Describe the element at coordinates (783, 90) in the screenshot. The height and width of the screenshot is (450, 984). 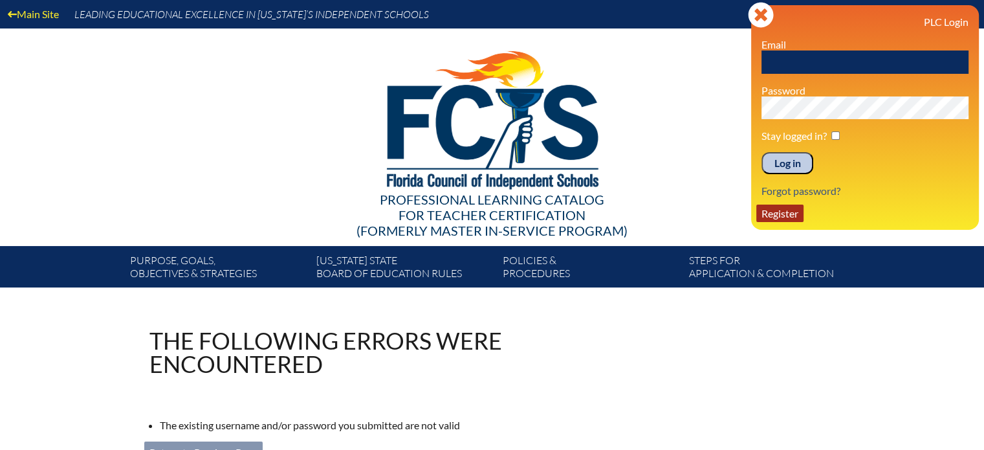
I see `label: Password` at that location.